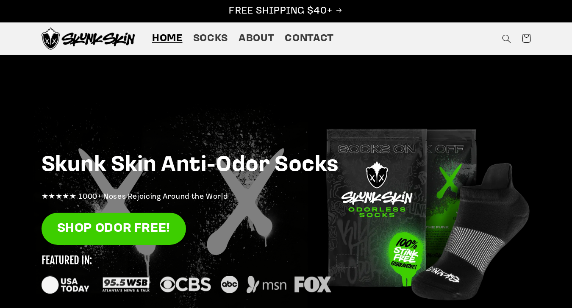  Describe the element at coordinates (309, 39) in the screenshot. I see `span: Contact` at that location.